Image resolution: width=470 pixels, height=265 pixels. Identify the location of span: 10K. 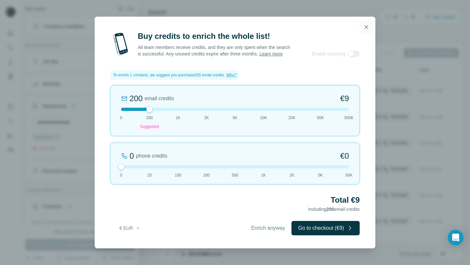
(264, 118).